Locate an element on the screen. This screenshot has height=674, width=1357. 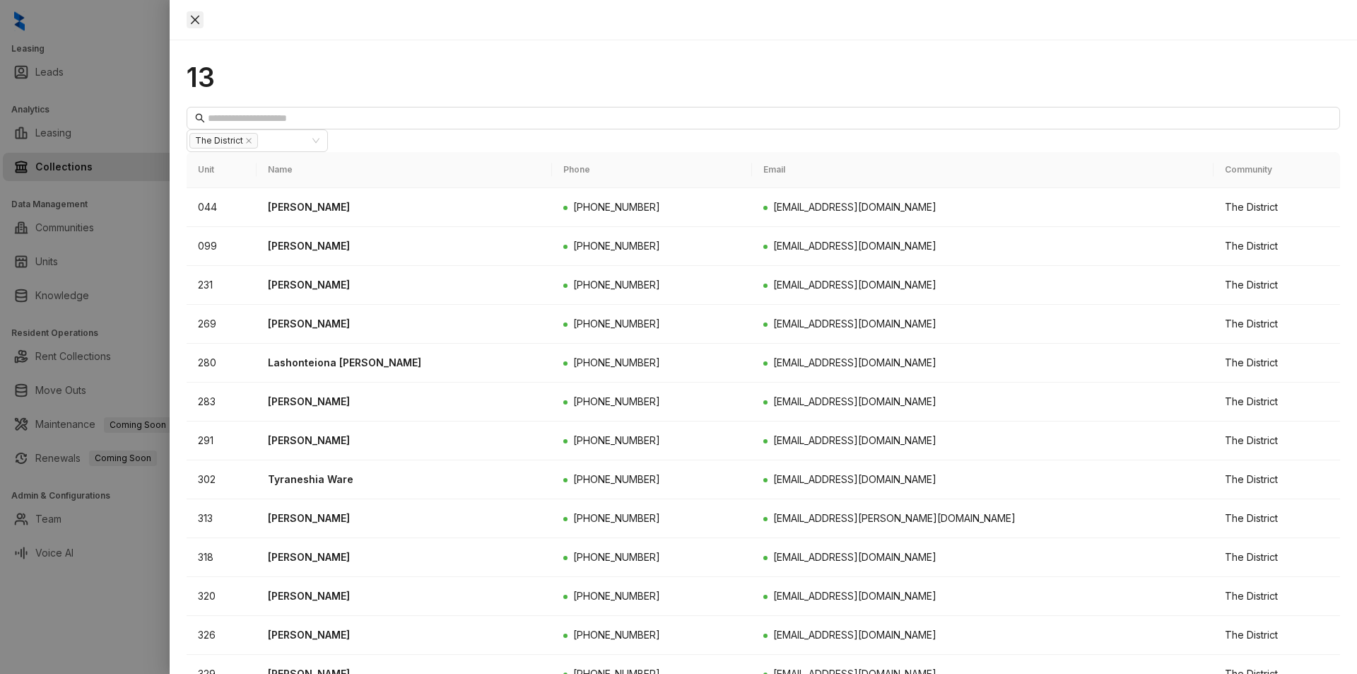
td: 291 is located at coordinates (221, 440).